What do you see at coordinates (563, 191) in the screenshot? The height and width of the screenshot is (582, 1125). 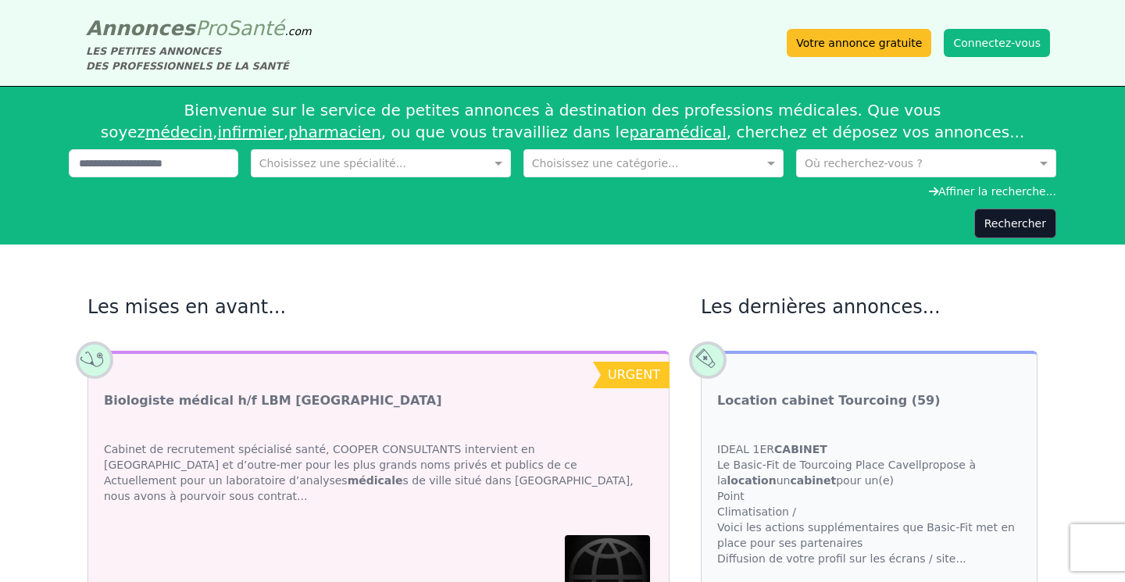 I see `div: Affiner la recherche...` at bounding box center [563, 191].